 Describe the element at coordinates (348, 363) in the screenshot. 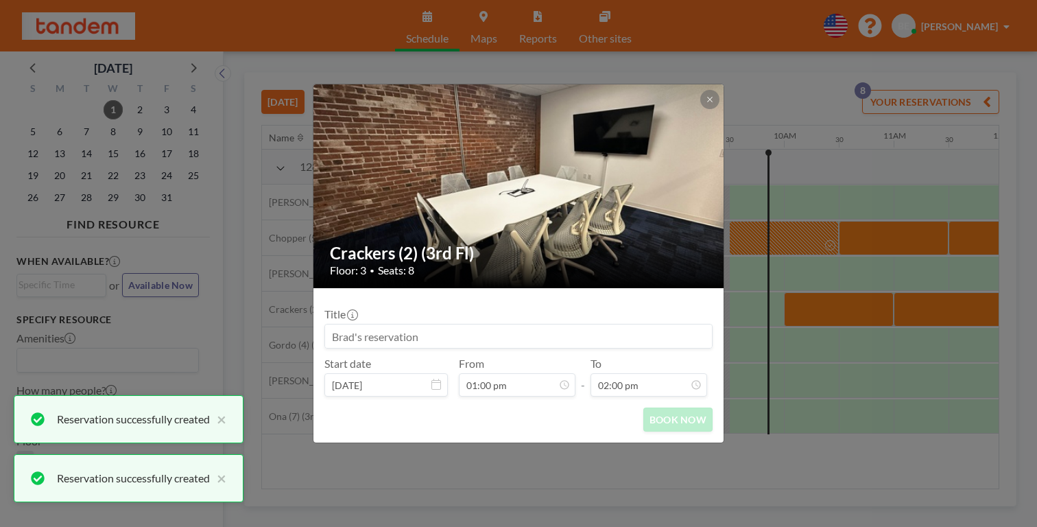

I see `label: Start date` at that location.